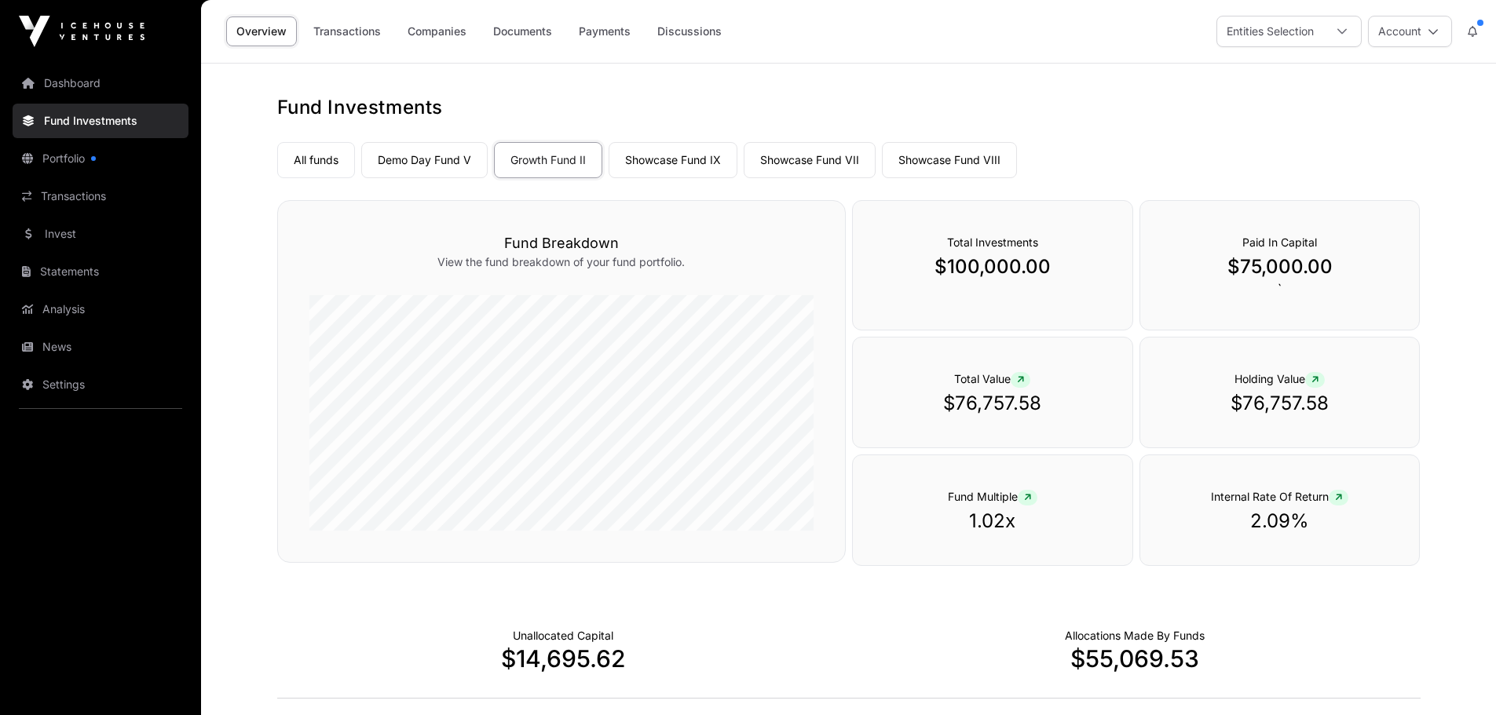 The width and height of the screenshot is (1496, 715). I want to click on img: Icehouse Ventures Logo, so click(82, 31).